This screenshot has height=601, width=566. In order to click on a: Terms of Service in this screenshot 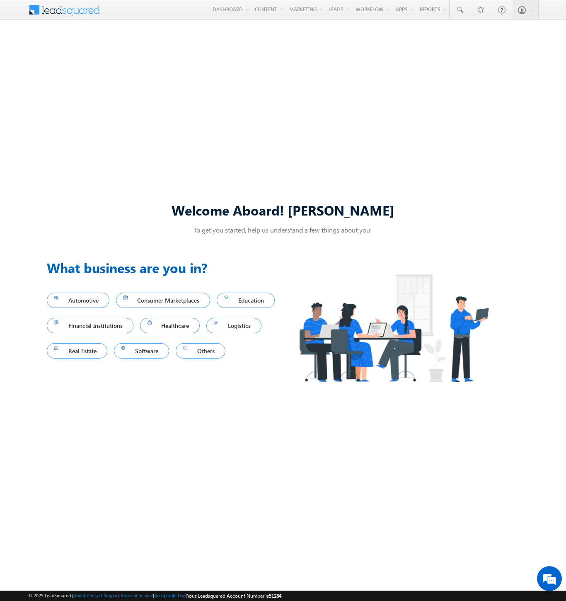, I will do `click(137, 595)`.